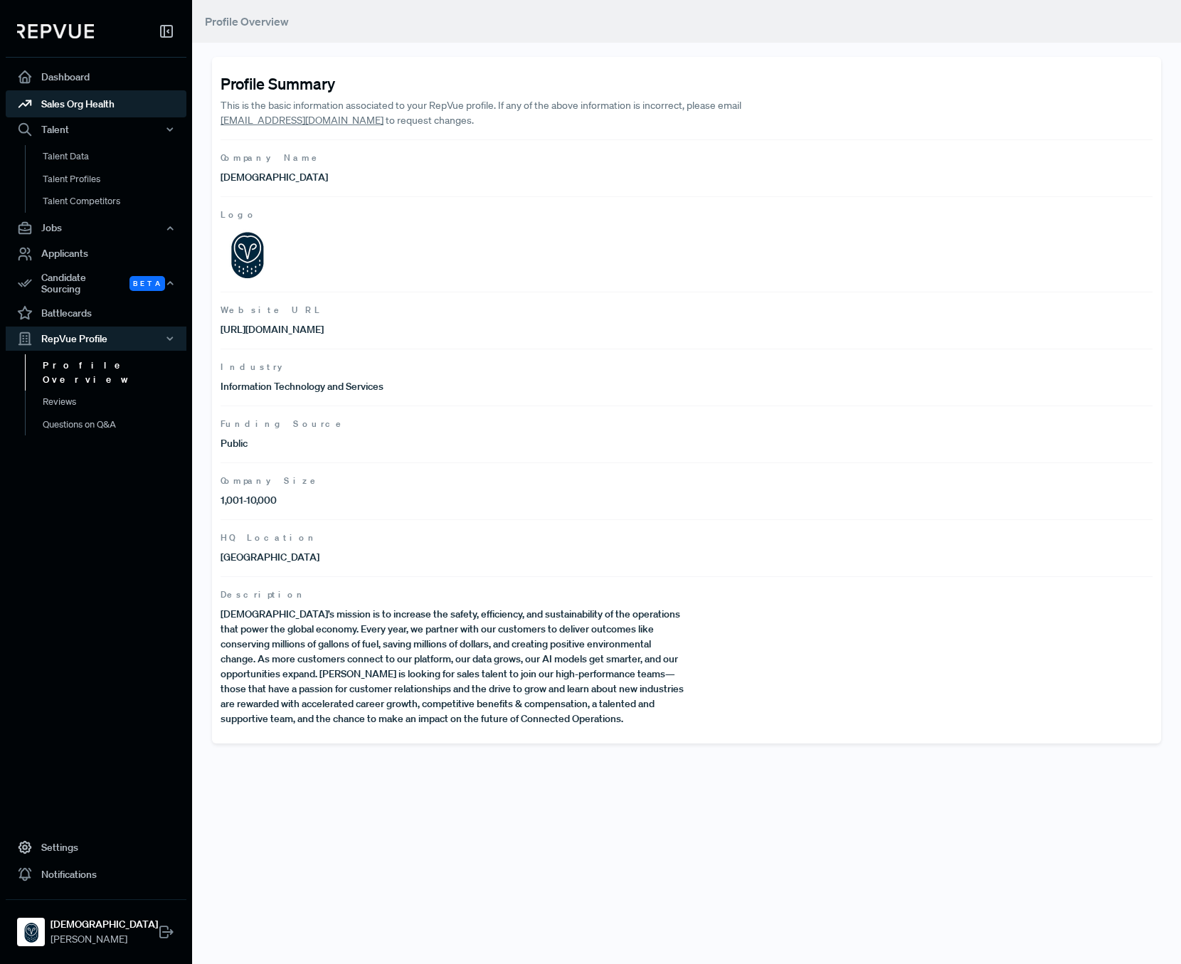 This screenshot has height=964, width=1181. What do you see at coordinates (115, 157) in the screenshot?
I see `a: Talent Data` at bounding box center [115, 157].